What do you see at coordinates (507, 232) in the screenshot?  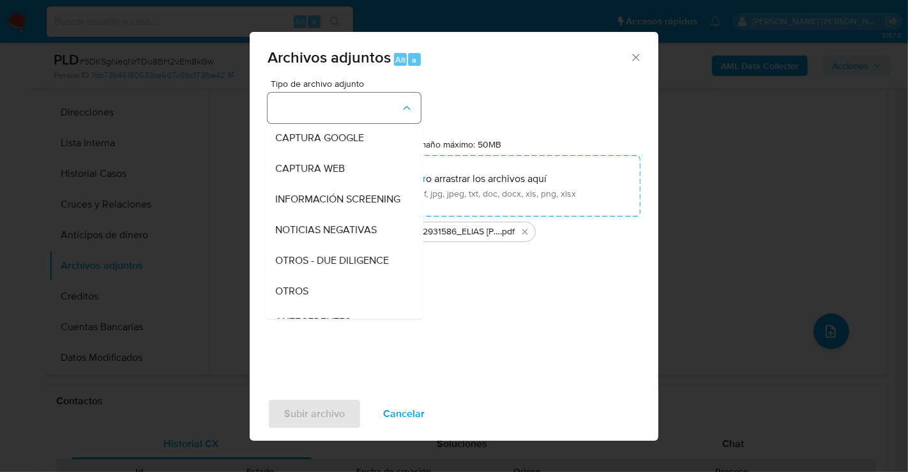 I see `span: .pdf` at bounding box center [507, 232].